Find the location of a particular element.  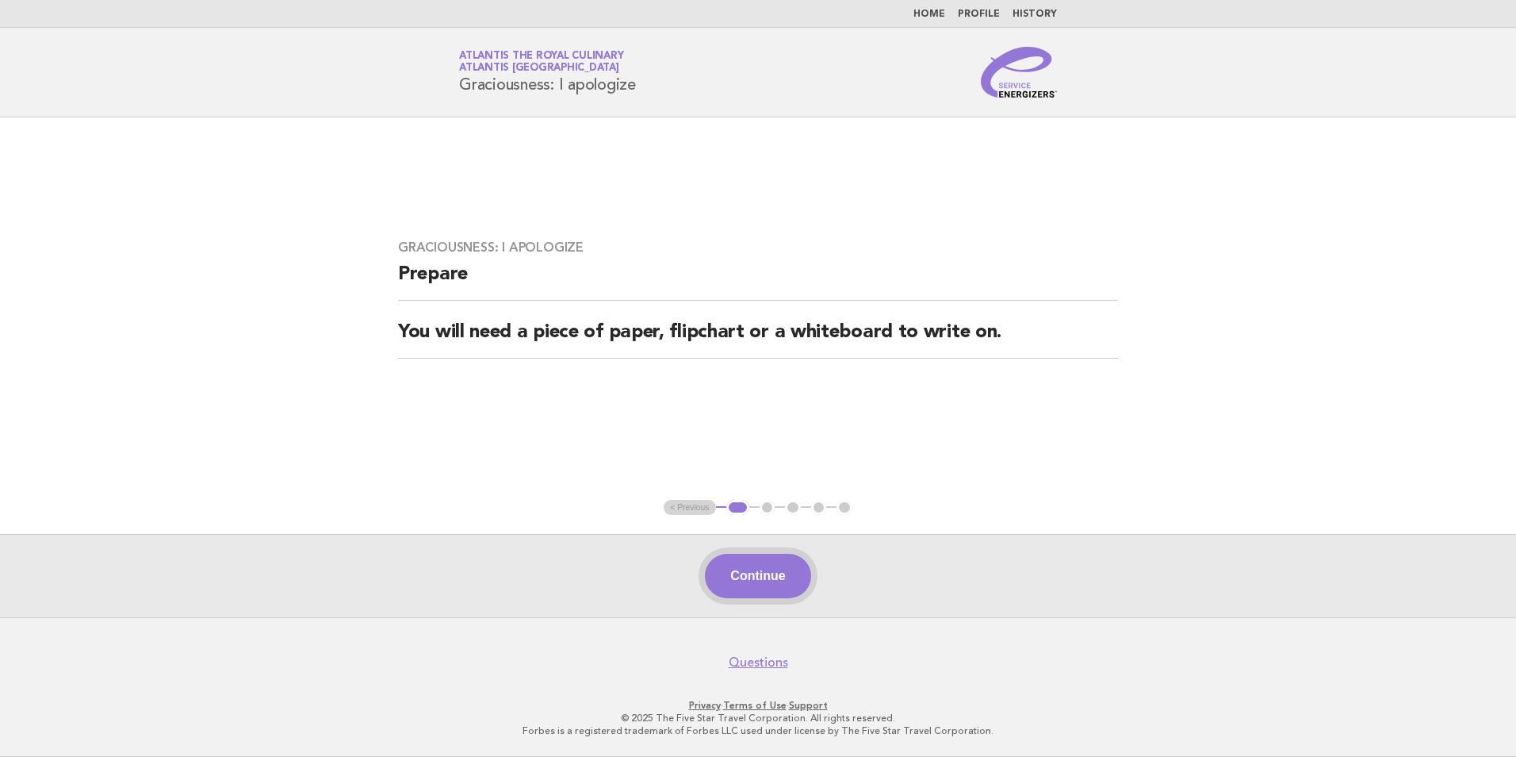

h1: Graciousness: I apologize is located at coordinates (547, 72).